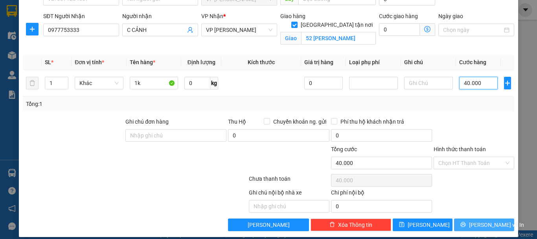  I want to click on span: VP Hà Tĩnh, so click(239, 30).